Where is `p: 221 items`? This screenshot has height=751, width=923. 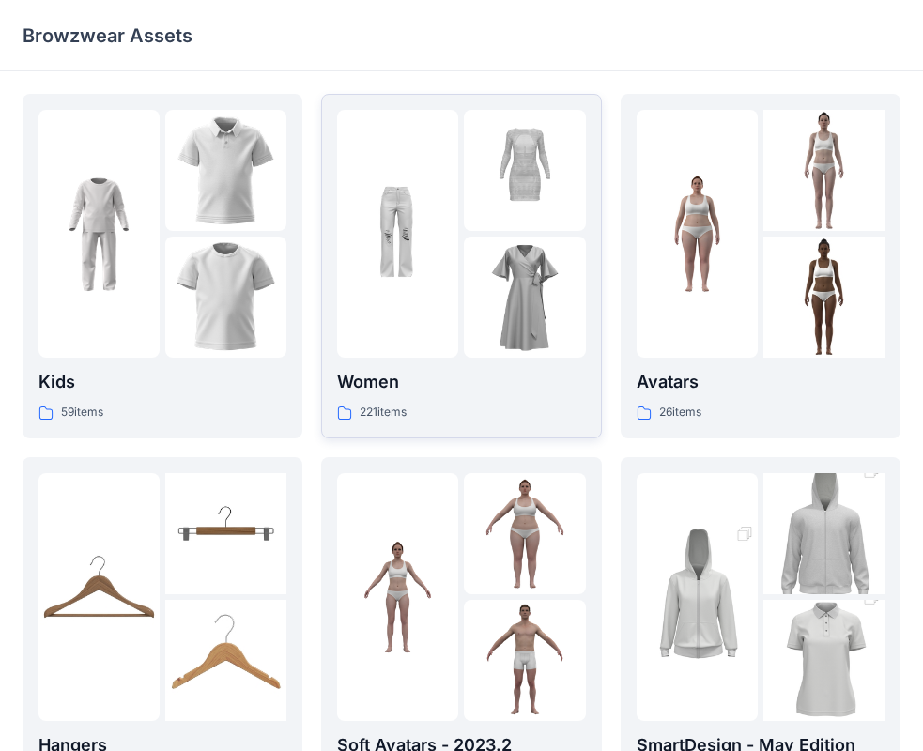 p: 221 items is located at coordinates (383, 412).